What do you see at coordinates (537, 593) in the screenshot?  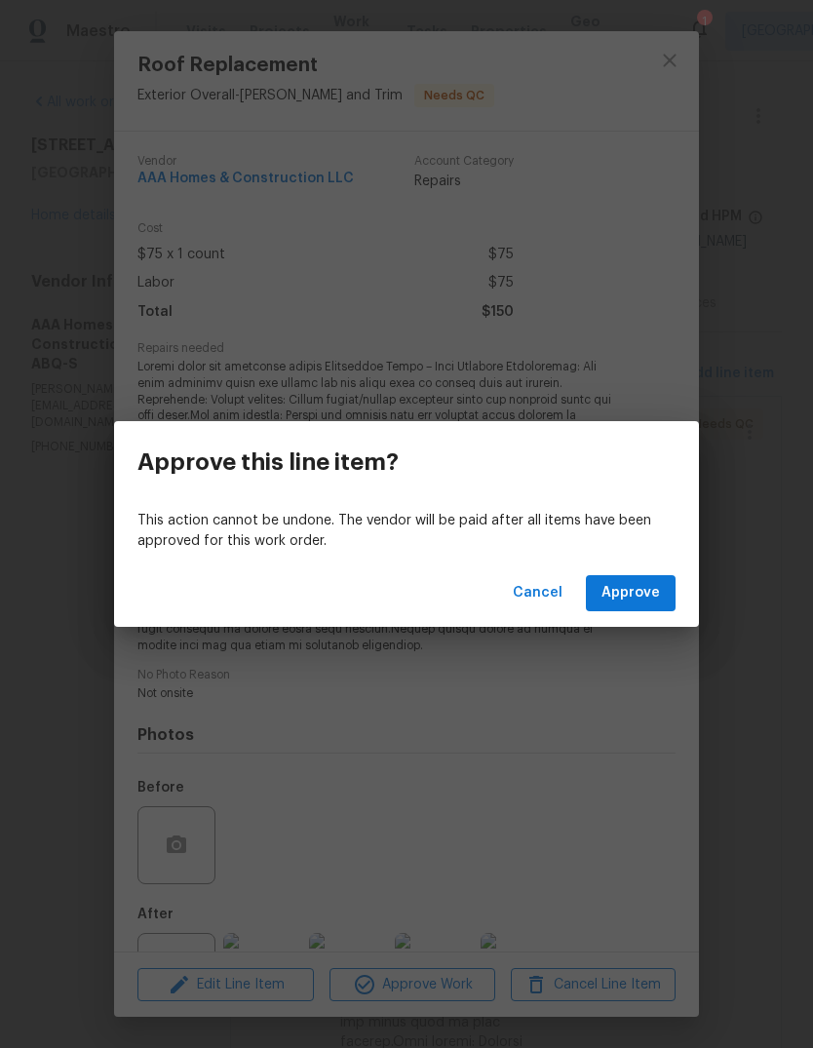 I see `button: Cancel` at bounding box center [537, 593].